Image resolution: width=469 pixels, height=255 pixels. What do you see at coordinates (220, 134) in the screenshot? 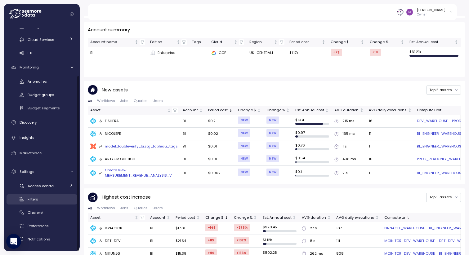
I see `td: $0.02` at bounding box center [220, 134].